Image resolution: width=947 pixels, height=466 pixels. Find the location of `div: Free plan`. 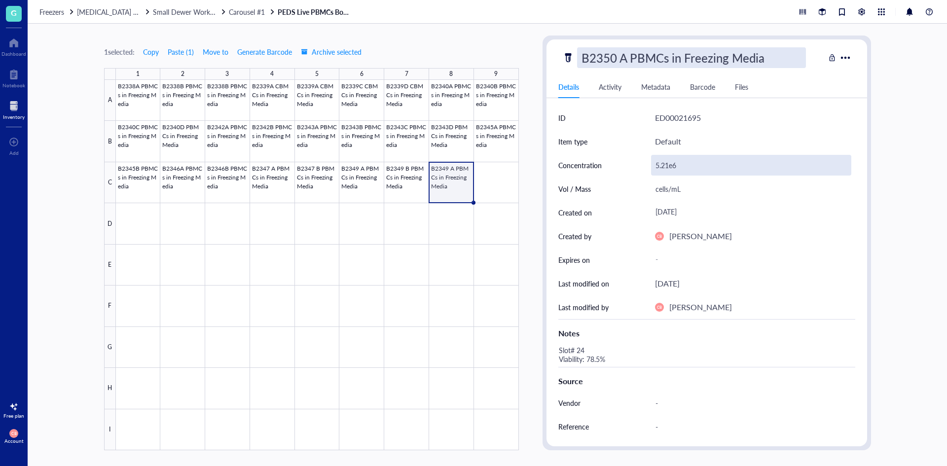

div: Free plan is located at coordinates (14, 416).